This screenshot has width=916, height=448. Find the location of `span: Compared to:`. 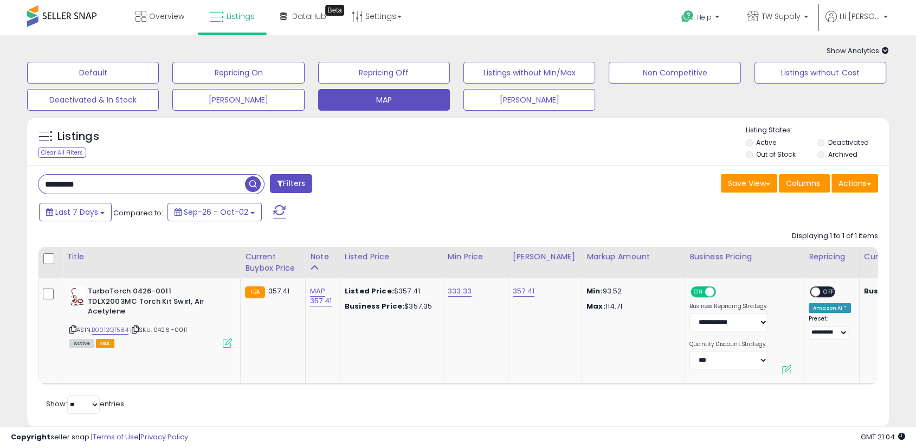

span: Compared to: is located at coordinates (138, 212).